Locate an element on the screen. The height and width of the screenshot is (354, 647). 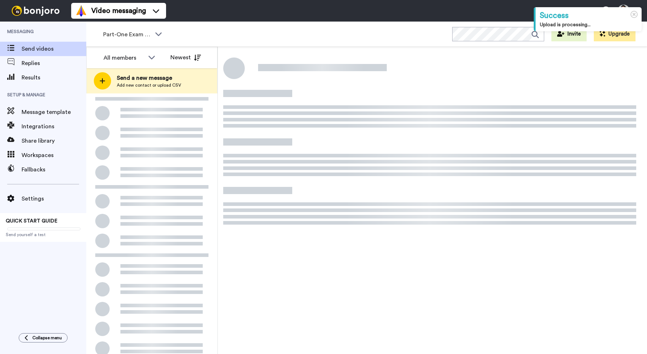
span: Share library is located at coordinates (54, 141).